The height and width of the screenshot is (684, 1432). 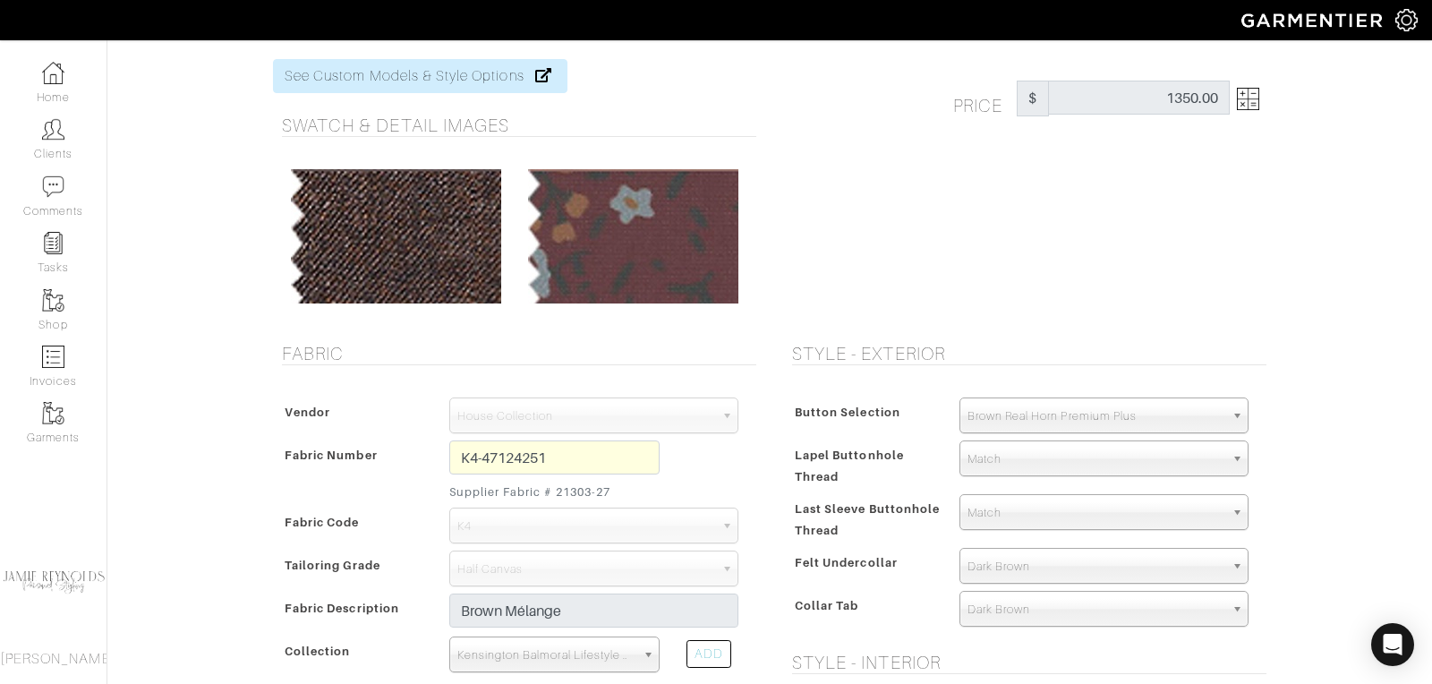 I want to click on span: House Collection, so click(x=585, y=416).